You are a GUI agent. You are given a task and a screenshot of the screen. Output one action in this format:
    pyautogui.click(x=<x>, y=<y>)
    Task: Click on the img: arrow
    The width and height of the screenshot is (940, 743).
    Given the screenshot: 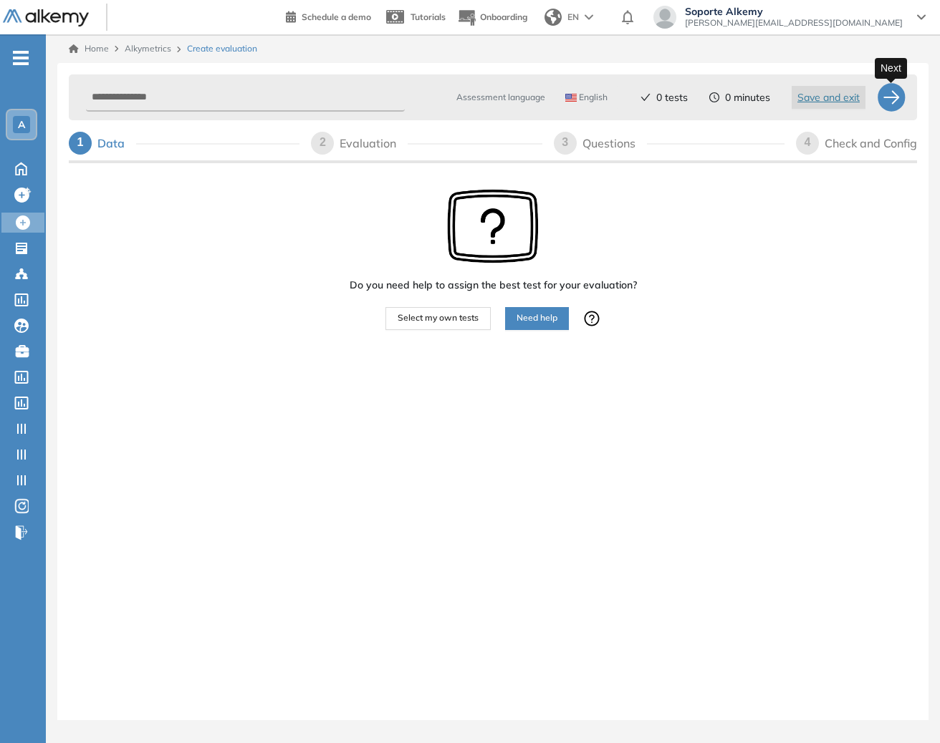 What is the action you would take?
    pyautogui.click(x=589, y=17)
    